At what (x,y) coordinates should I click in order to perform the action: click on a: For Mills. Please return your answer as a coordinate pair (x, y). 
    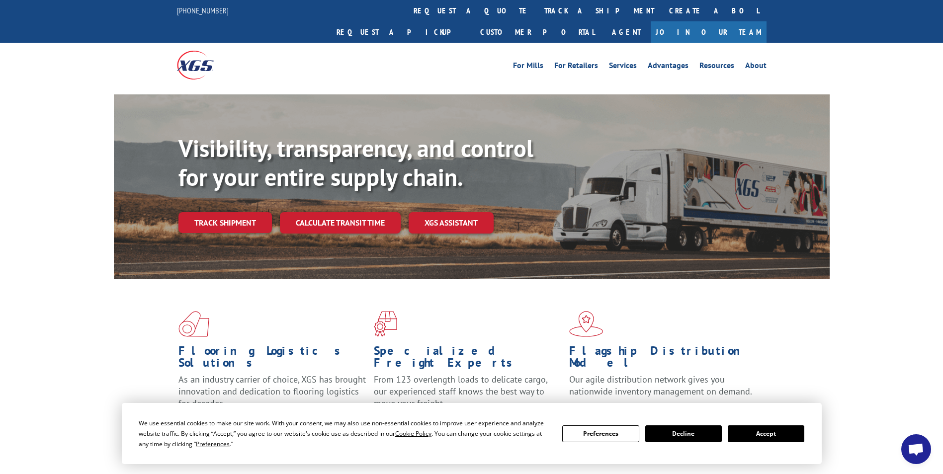
    Looking at the image, I should click on (528, 67).